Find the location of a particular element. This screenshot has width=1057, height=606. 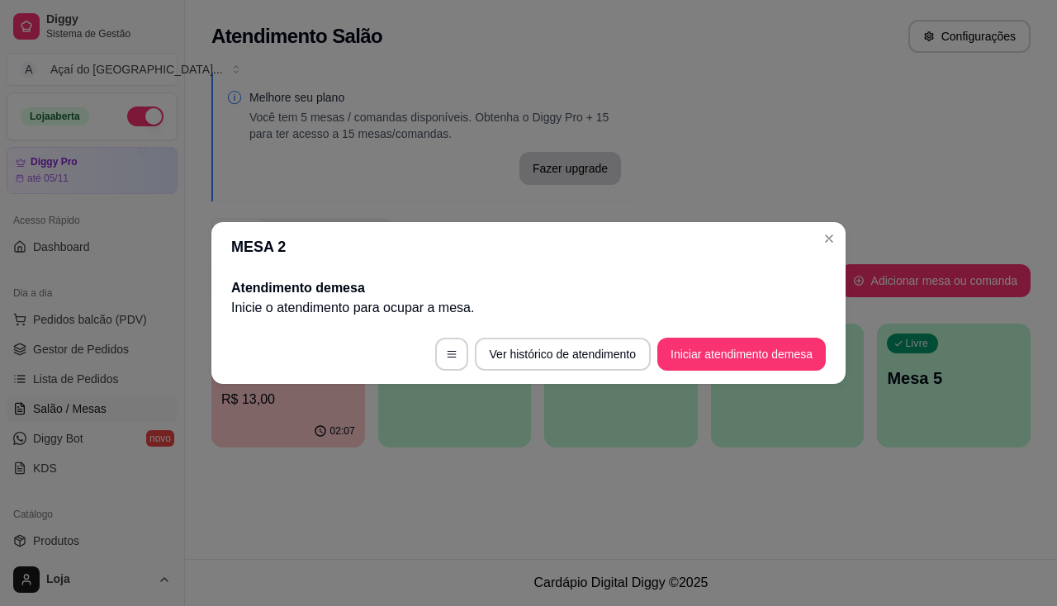

button: Iniciar atendimento demesa is located at coordinates (742, 354).